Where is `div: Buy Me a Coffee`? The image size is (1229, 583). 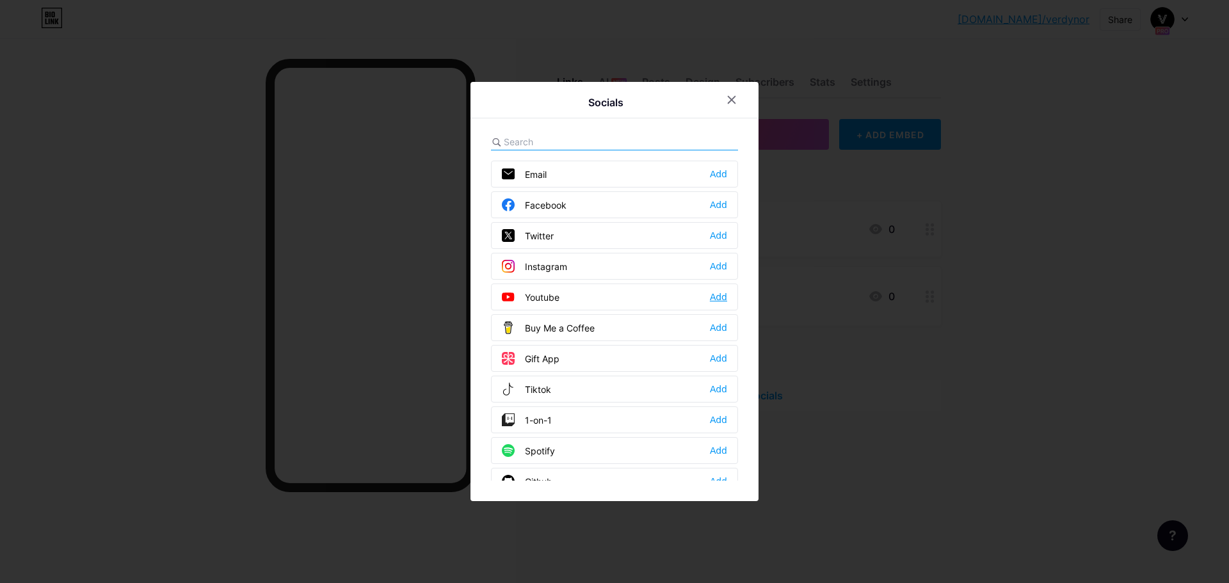 div: Buy Me a Coffee is located at coordinates (548, 328).